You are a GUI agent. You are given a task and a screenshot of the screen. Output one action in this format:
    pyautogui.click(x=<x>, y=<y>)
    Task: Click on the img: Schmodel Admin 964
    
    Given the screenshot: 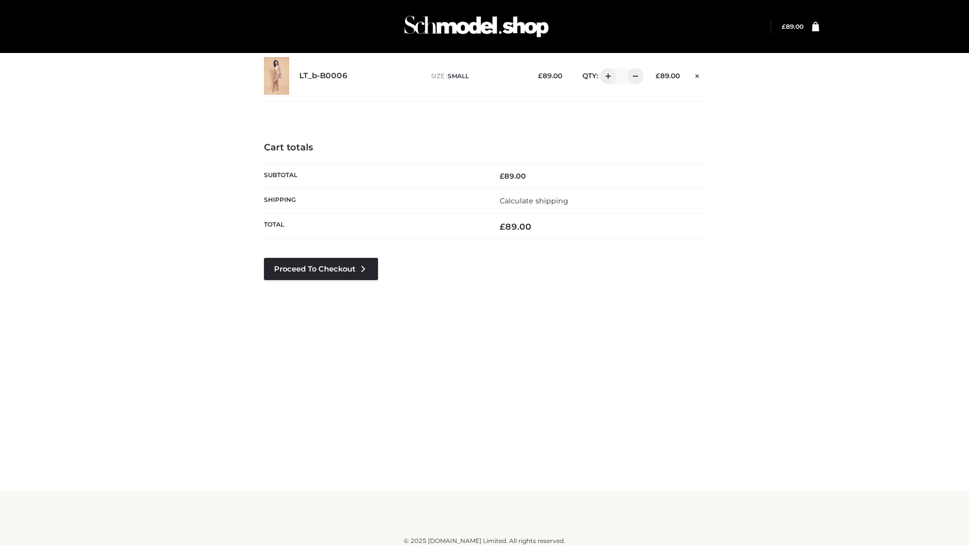 What is the action you would take?
    pyautogui.click(x=477, y=26)
    